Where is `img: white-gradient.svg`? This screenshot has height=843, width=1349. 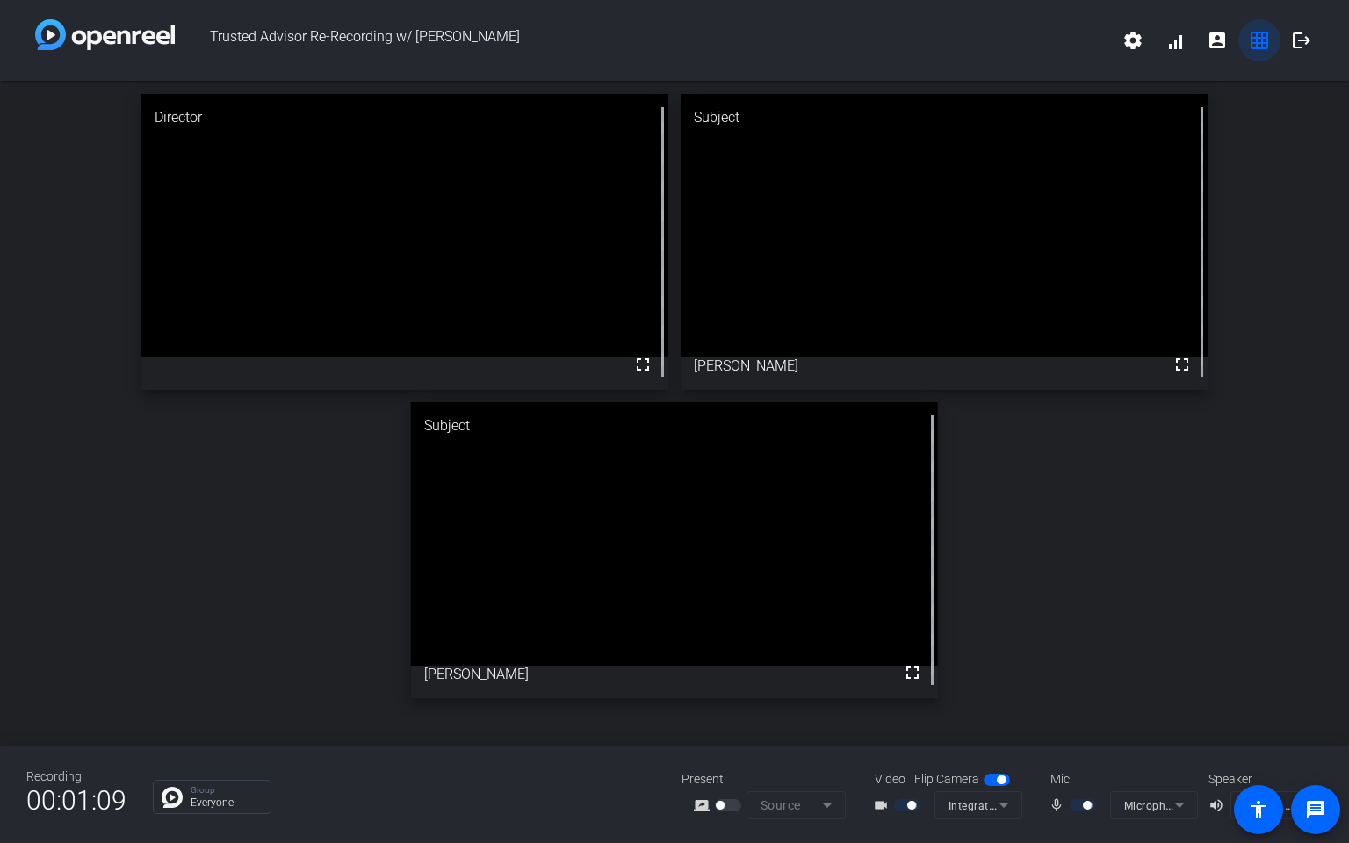 img: white-gradient.svg is located at coordinates (105, 34).